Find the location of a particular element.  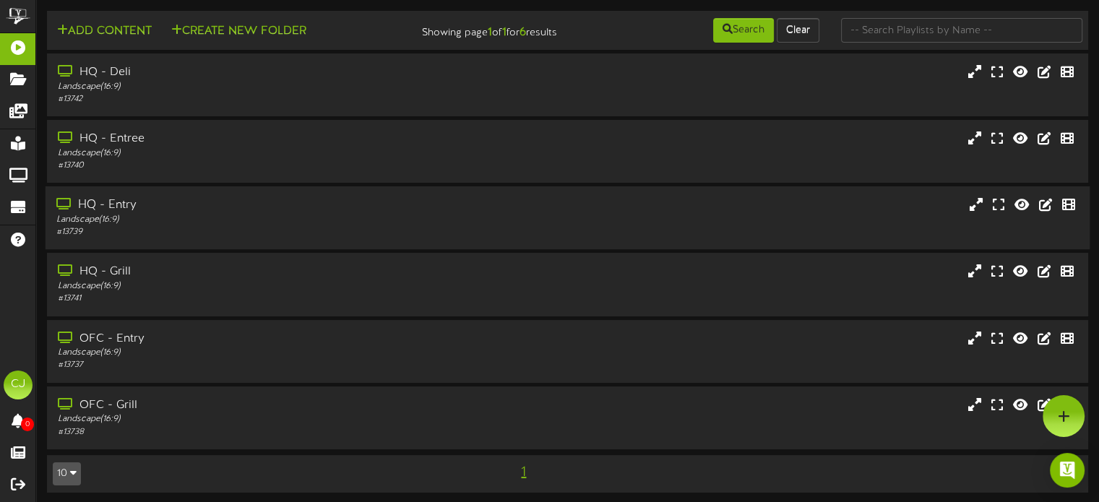

button: 10 is located at coordinates (66, 474).